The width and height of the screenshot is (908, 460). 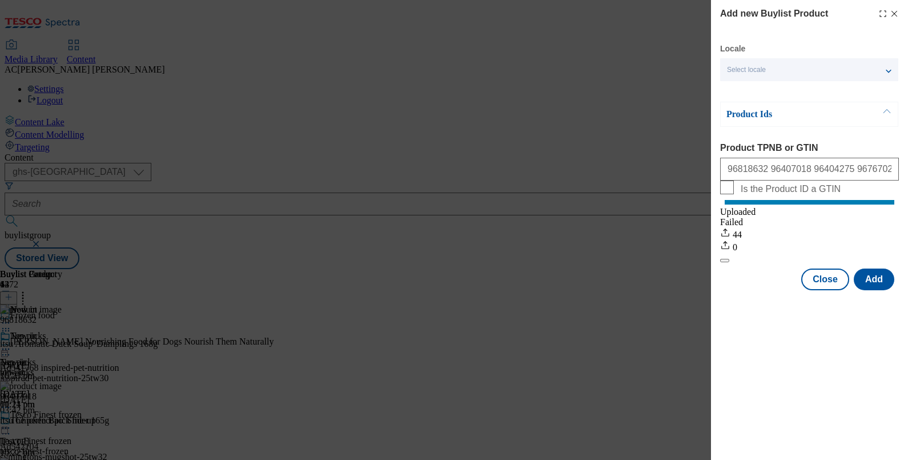 I want to click on div: Uploaded, so click(x=809, y=212).